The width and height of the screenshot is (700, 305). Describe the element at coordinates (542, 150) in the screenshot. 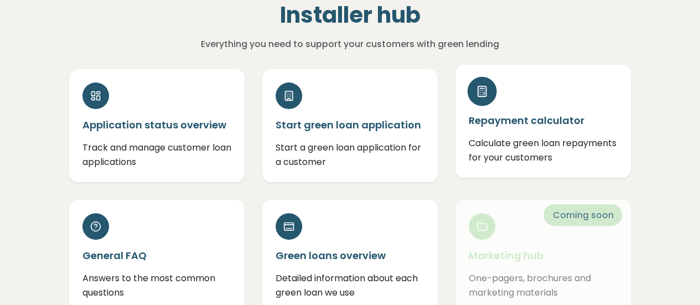

I see `p: Calculate green loan repayments for your customers` at that location.